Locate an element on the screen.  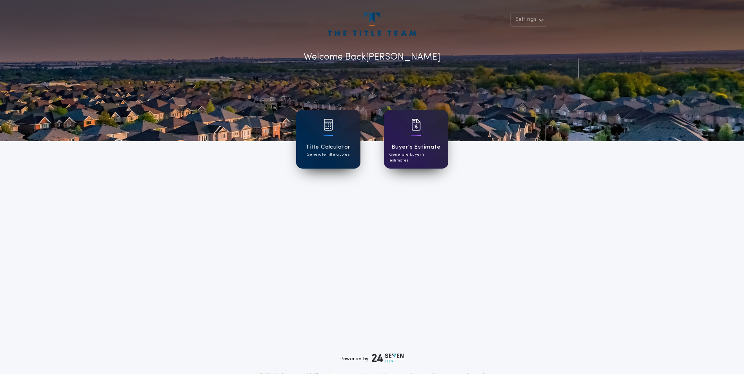
a: card iconTitle CalculatorGenerate title quotes is located at coordinates (328, 139).